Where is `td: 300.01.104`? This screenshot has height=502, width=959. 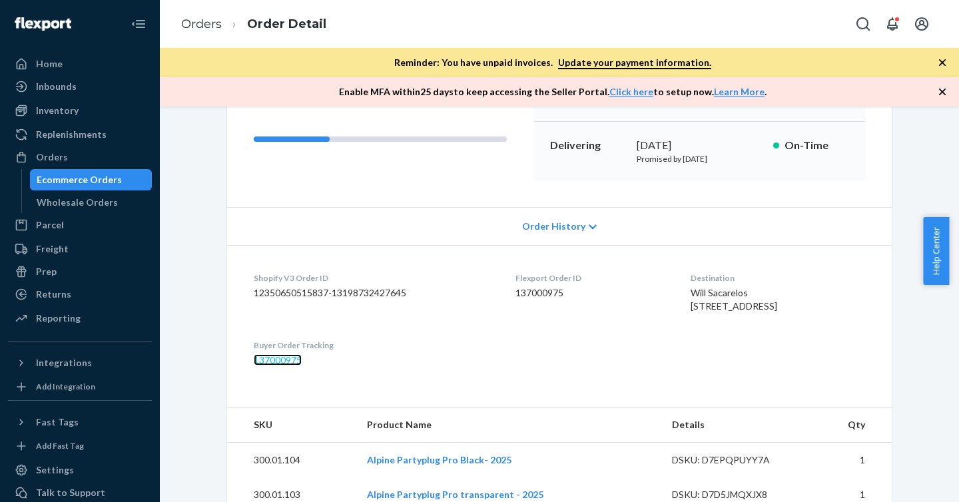 td: 300.01.104 is located at coordinates (292, 460).